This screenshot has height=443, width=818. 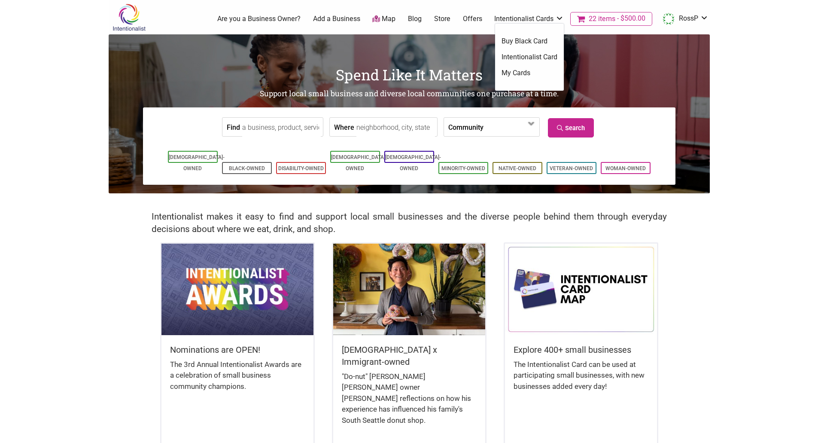 What do you see at coordinates (238, 289) in the screenshot?
I see `img: Intentionalist Awards` at bounding box center [238, 289].